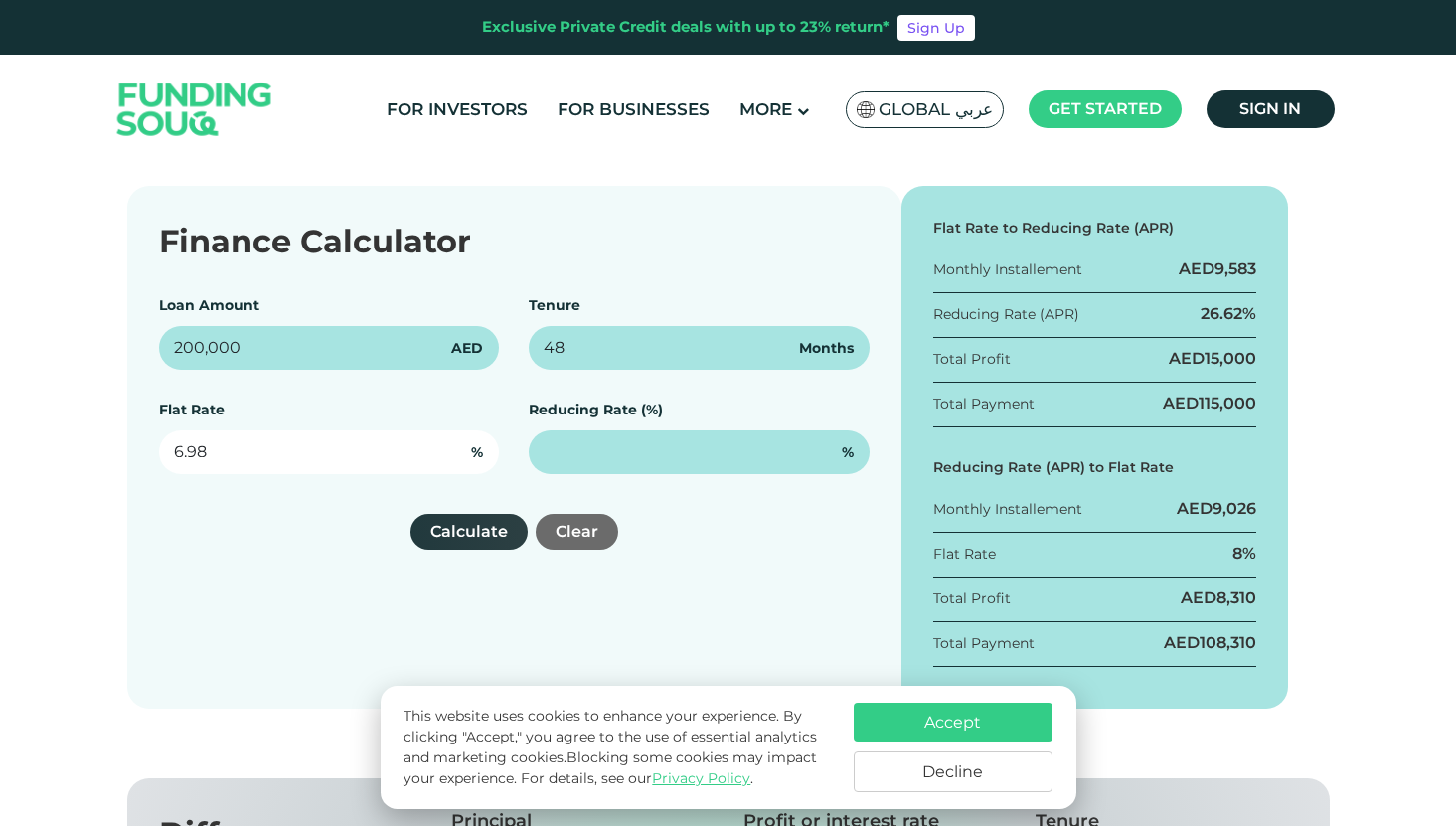  I want to click on img: SA Flag, so click(866, 109).